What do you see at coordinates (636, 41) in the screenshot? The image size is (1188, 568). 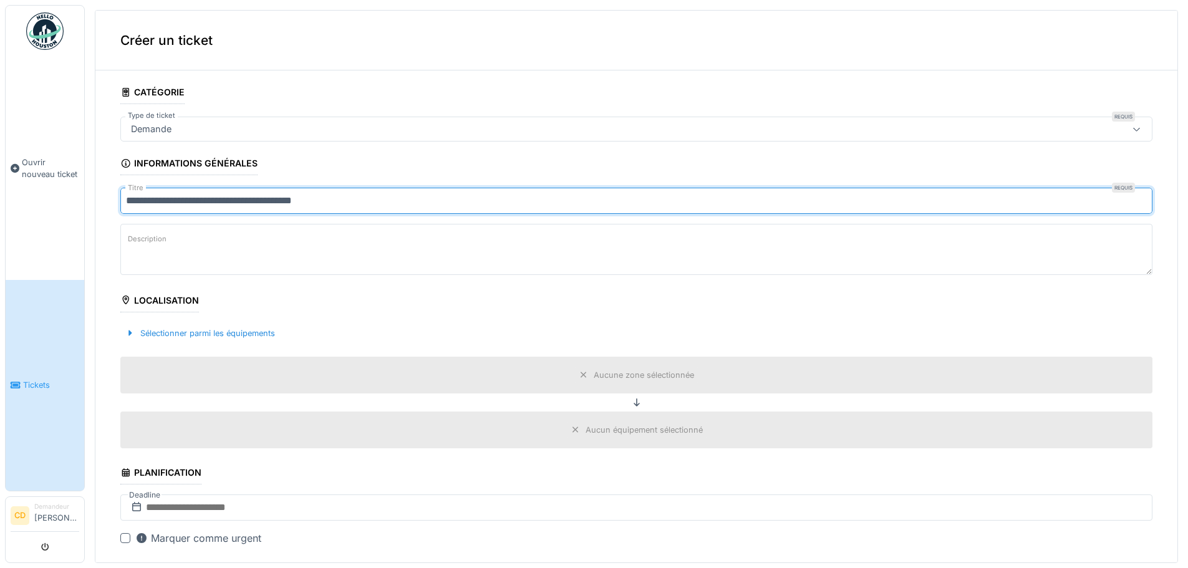 I see `div: Créer un ticket` at bounding box center [636, 41].